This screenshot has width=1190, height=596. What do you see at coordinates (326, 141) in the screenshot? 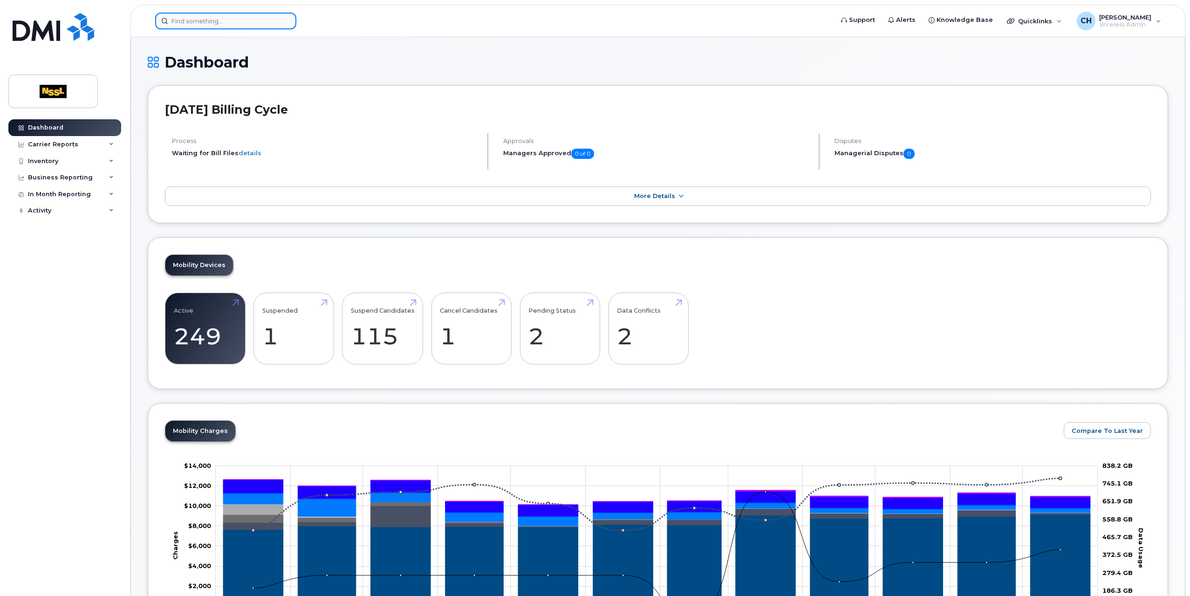
I see `h4: Process` at bounding box center [326, 141].